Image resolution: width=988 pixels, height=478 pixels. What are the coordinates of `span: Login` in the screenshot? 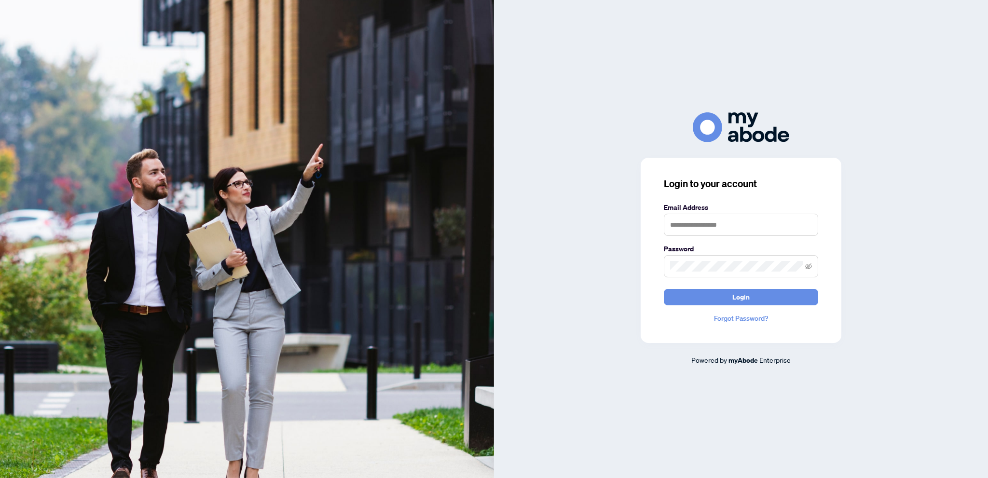 It's located at (741, 297).